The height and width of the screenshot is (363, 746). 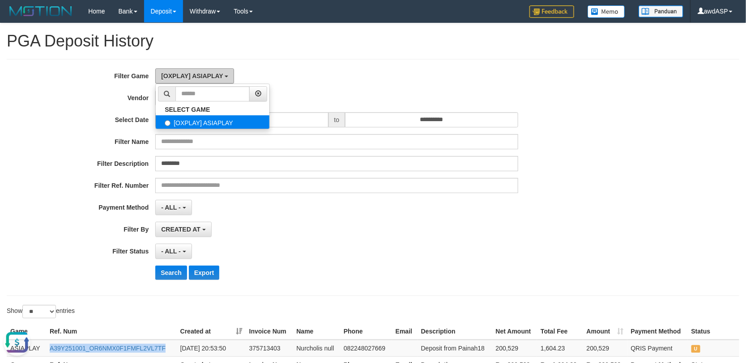 What do you see at coordinates (606, 12) in the screenshot?
I see `img: Button%20Memo.svg` at bounding box center [606, 12].